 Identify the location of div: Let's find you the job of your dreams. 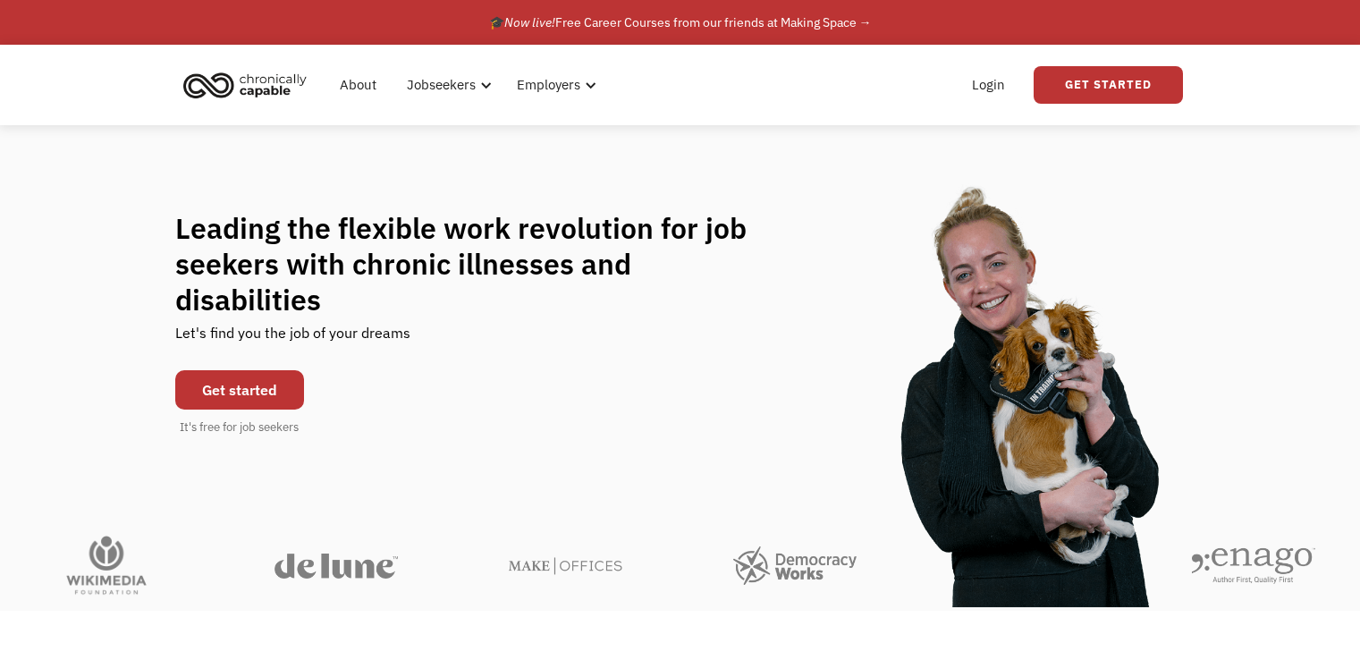
(292, 339).